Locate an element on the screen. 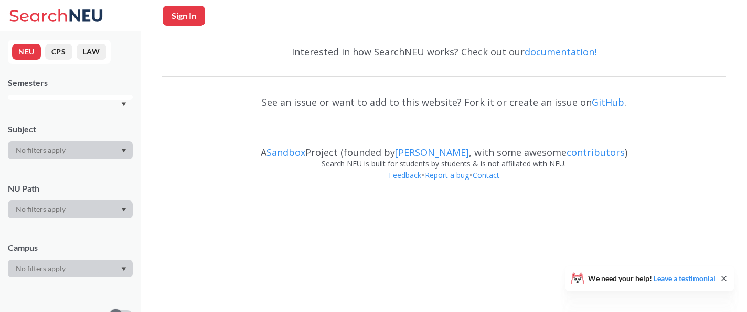 Image resolution: width=747 pixels, height=312 pixels. button: CPS is located at coordinates (59, 52).